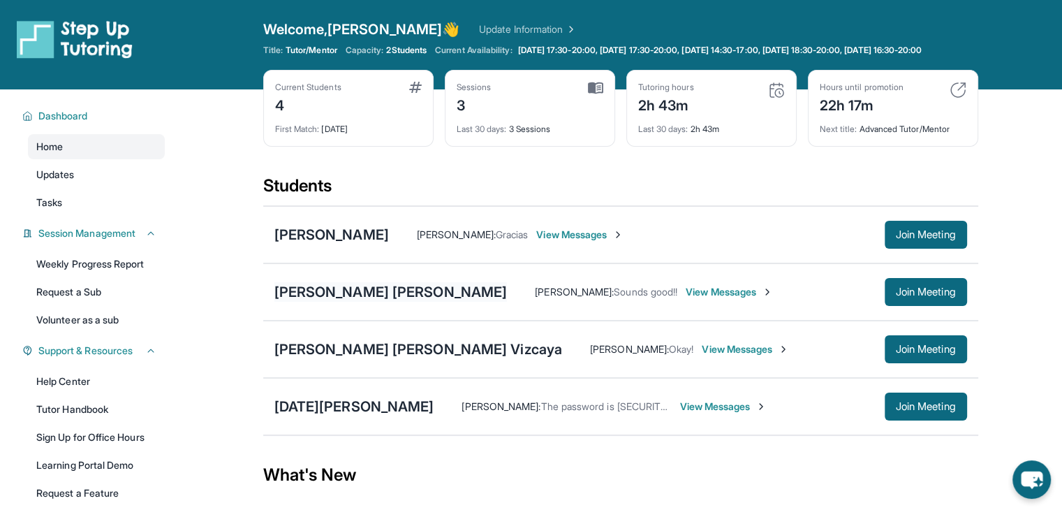 The height and width of the screenshot is (510, 1062). I want to click on button: Session Management, so click(94, 233).